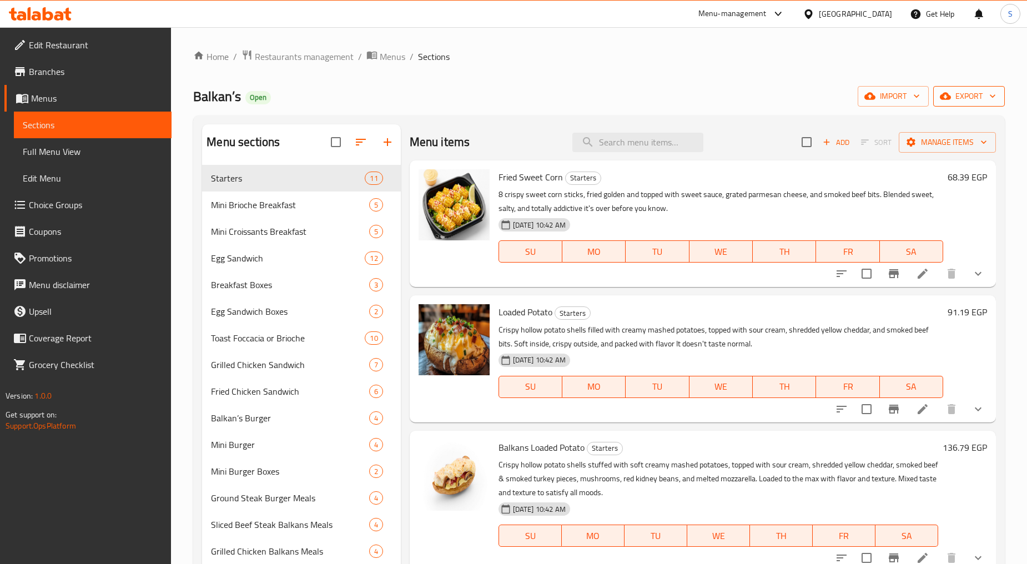  What do you see at coordinates (96, 312) in the screenshot?
I see `span: Upsell` at bounding box center [96, 312].